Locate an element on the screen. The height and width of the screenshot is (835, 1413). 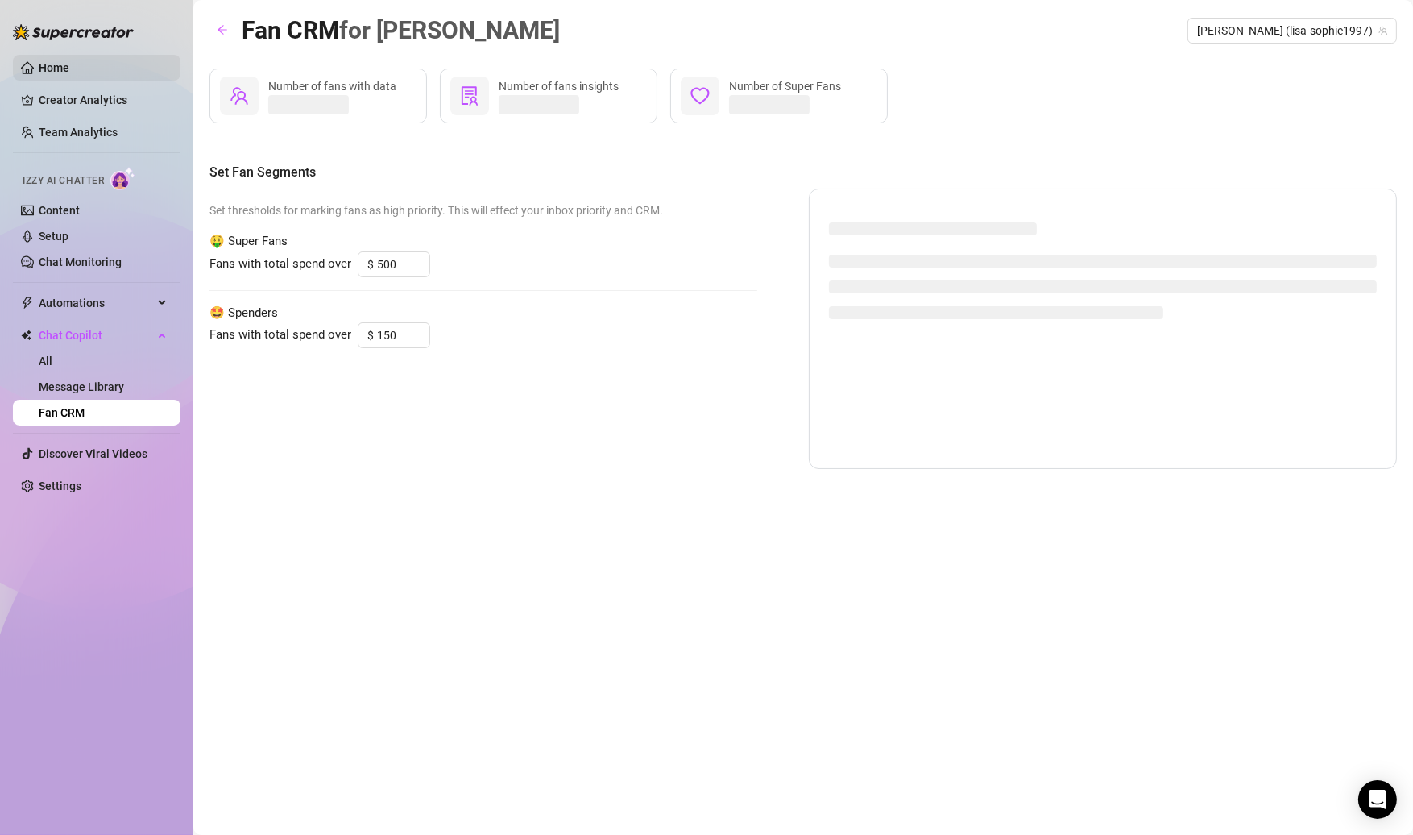
a: Message Library is located at coordinates (81, 387).